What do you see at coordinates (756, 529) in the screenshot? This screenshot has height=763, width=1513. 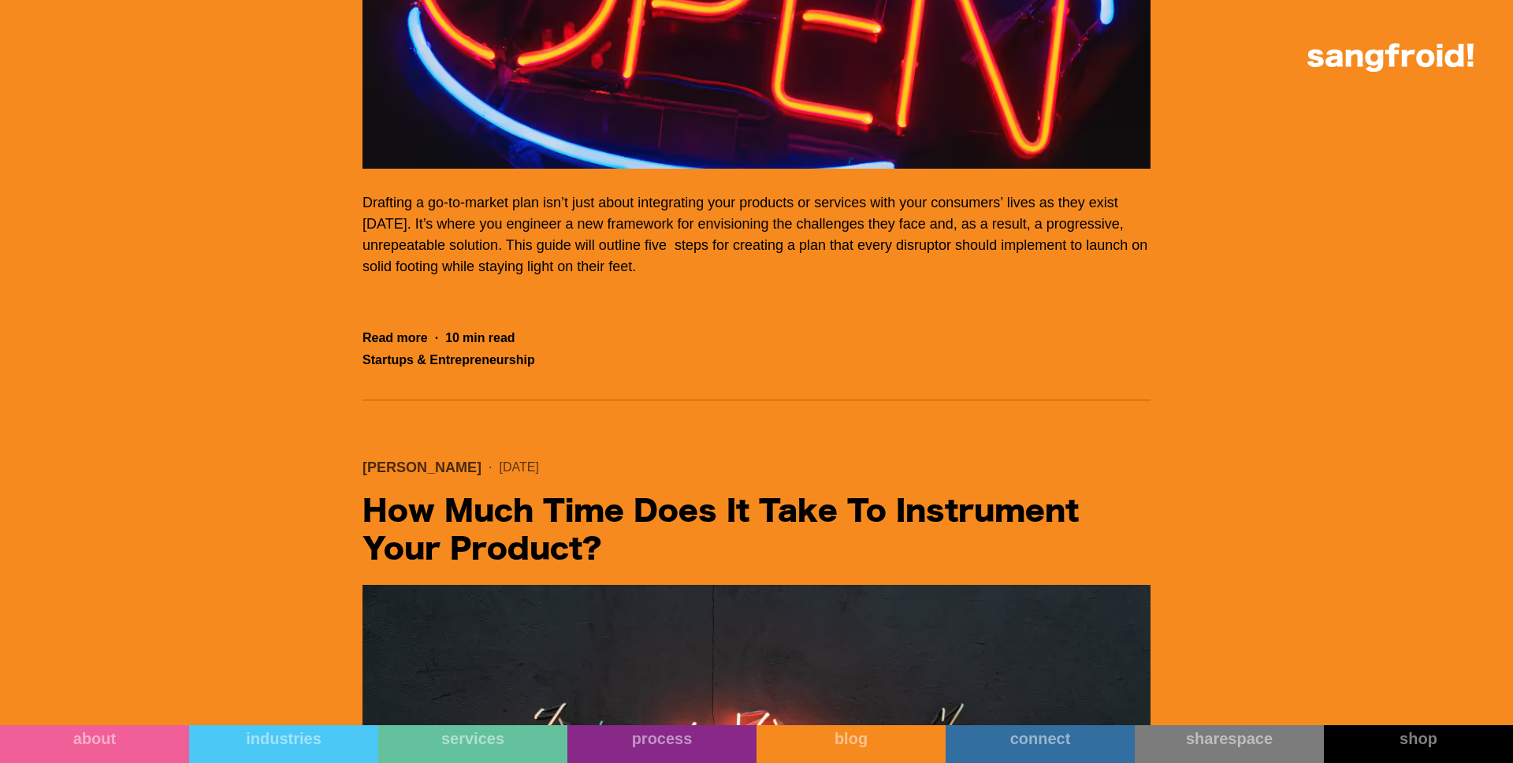 I see `a: How much time does it take to instrument your product?` at bounding box center [756, 529].